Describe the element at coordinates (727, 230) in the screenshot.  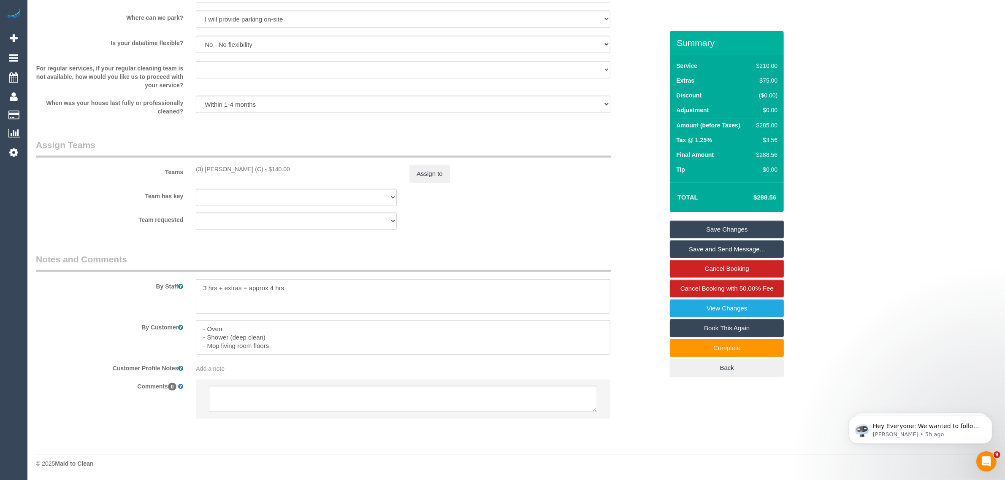
I see `a: Save Changes` at that location.